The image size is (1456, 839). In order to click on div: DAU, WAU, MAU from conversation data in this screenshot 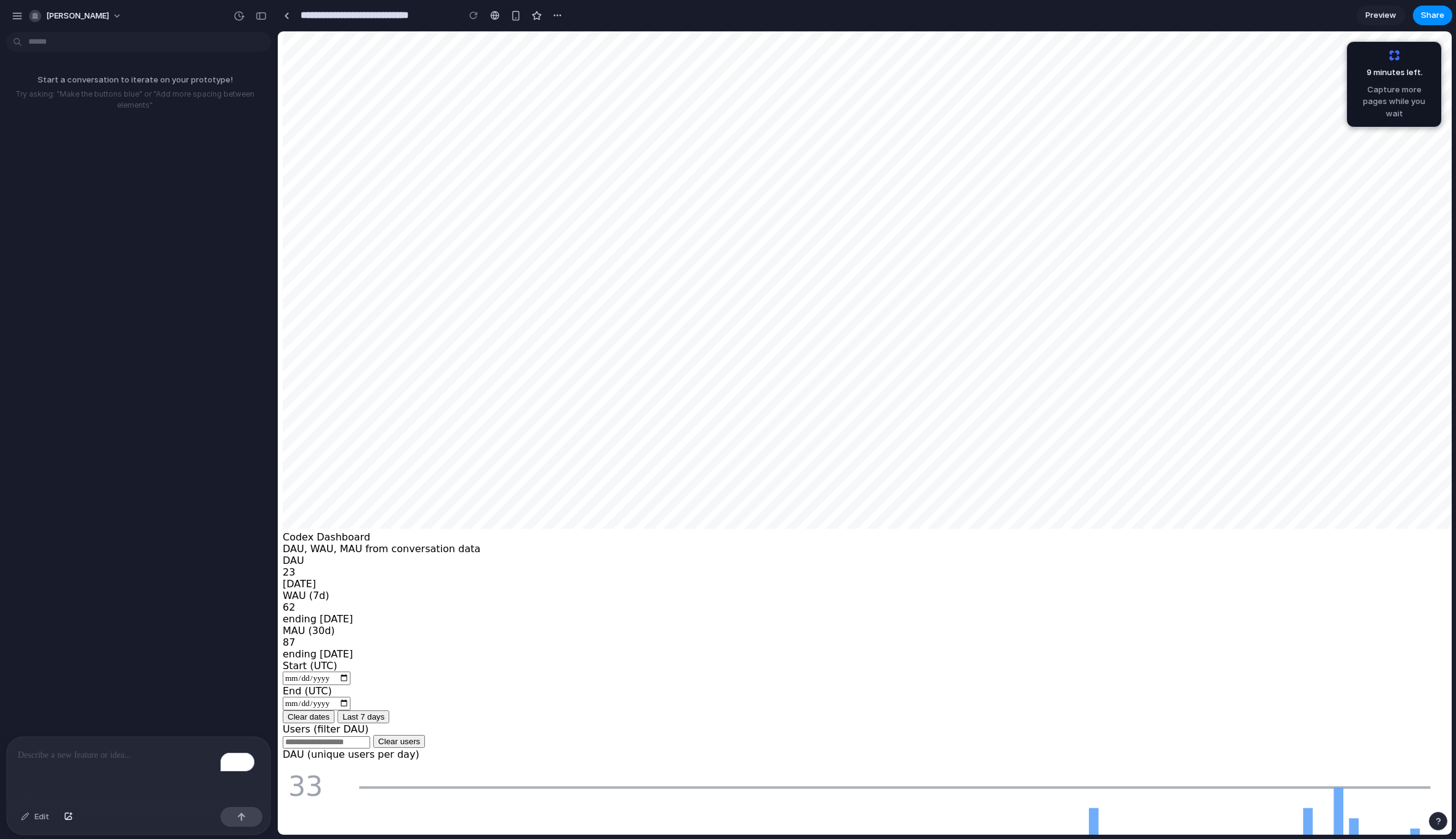, I will do `click(587, 517)`.